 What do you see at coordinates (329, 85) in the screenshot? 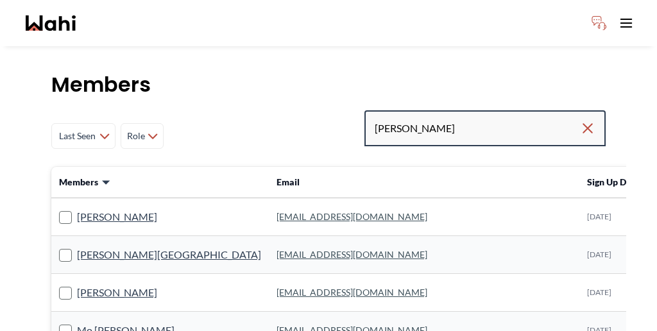
I see `h1: Members` at bounding box center [329, 85].